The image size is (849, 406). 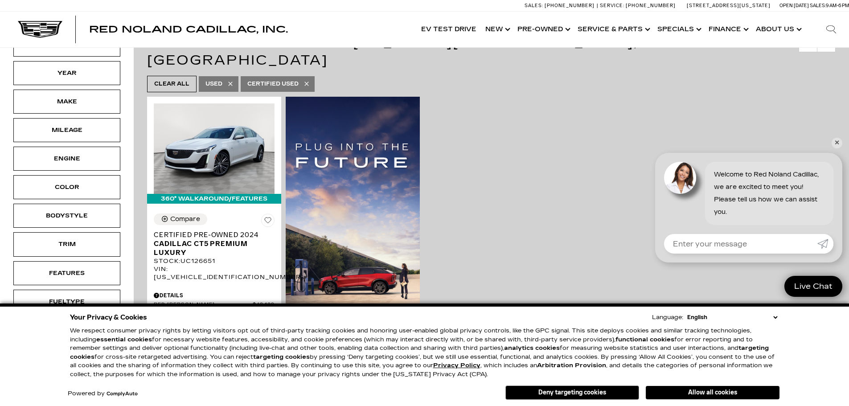 I want to click on a: EV Test Drive, so click(x=449, y=29).